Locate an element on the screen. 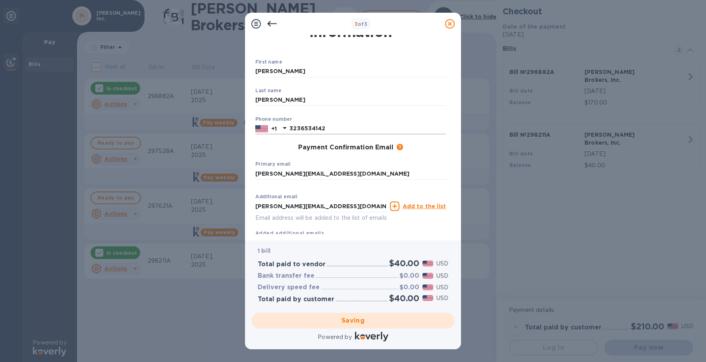  input: Enter your phone number is located at coordinates (368, 129).